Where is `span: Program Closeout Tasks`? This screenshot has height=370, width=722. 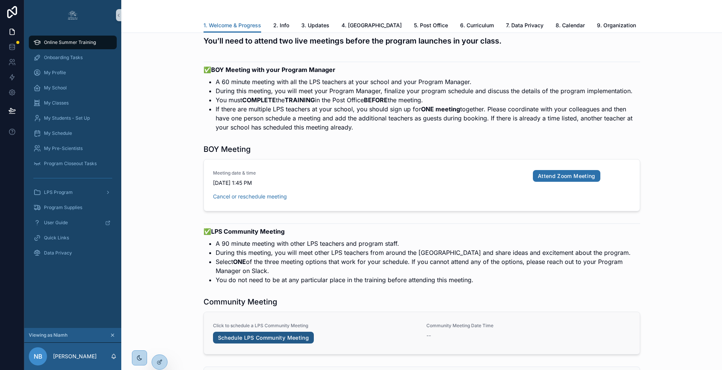 span: Program Closeout Tasks is located at coordinates (70, 164).